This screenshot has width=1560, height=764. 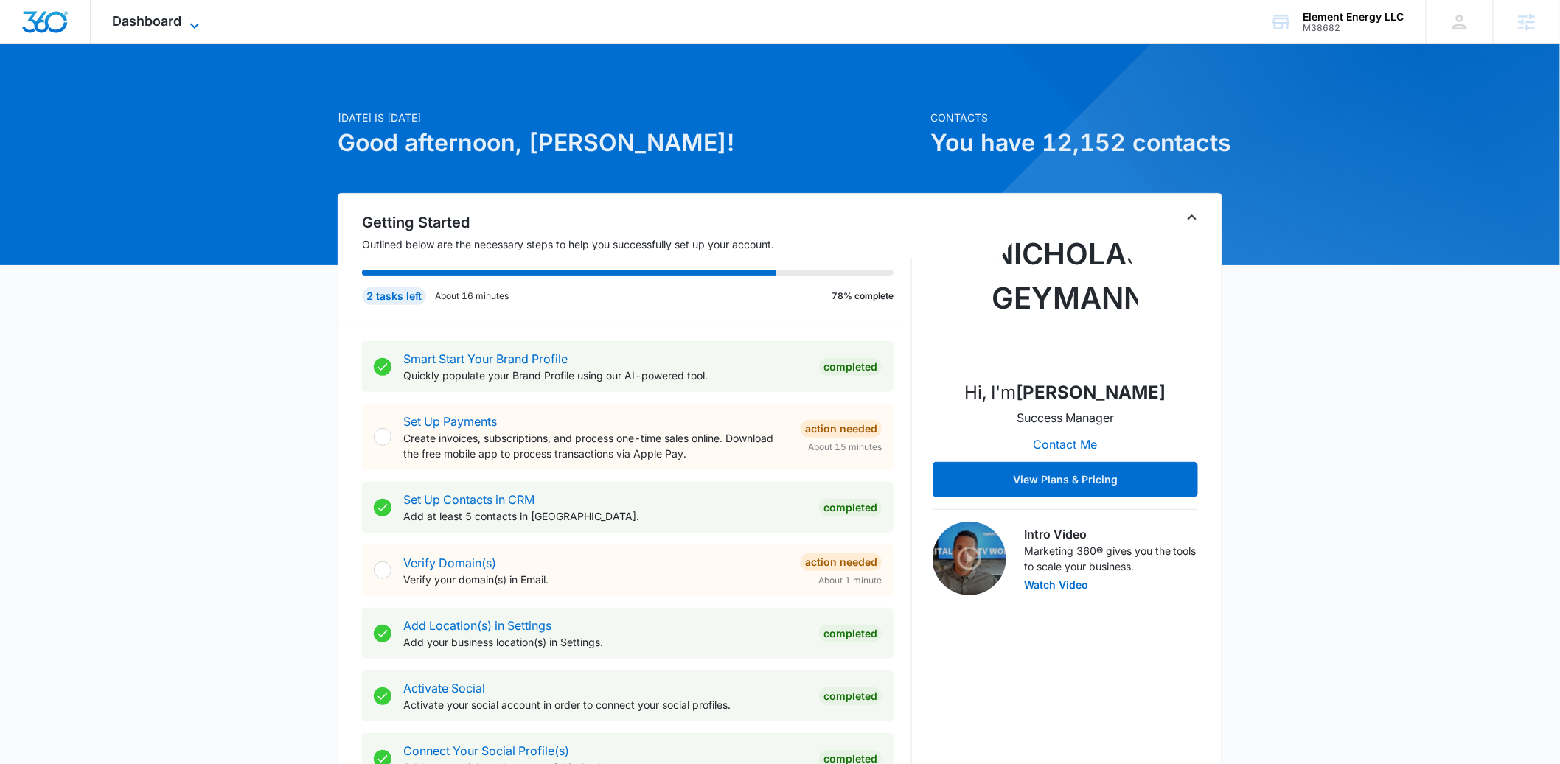 I want to click on img: Nicholas Geymann, so click(x=1065, y=294).